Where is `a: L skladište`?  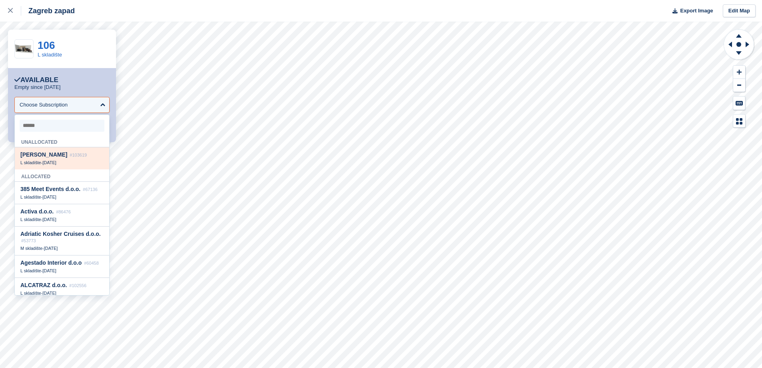 a: L skladište is located at coordinates (50, 54).